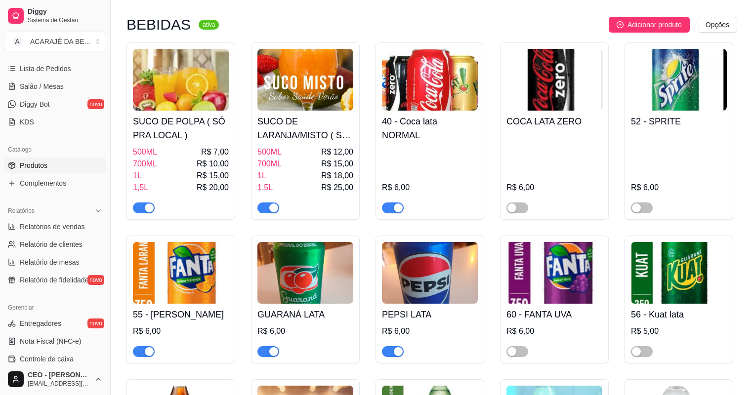 This screenshot has width=753, height=395. Describe the element at coordinates (305, 315) in the screenshot. I see `h4: GUARANÁ LATA` at that location.